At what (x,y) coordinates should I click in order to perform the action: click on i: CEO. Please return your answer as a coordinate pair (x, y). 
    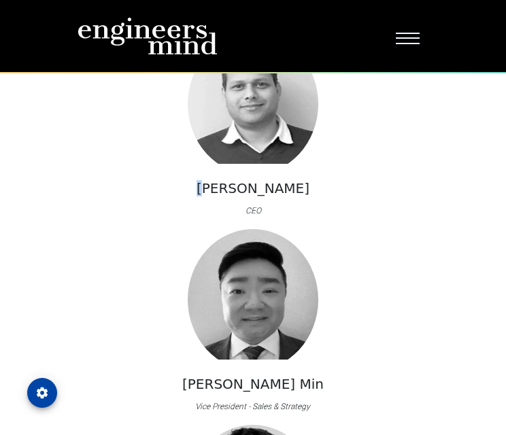
    Looking at the image, I should click on (253, 211).